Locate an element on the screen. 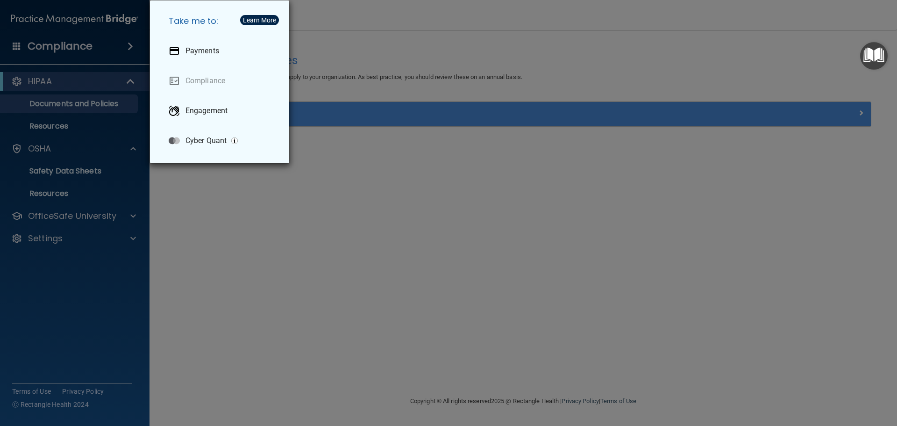  h5: Take me to: is located at coordinates (221, 21).